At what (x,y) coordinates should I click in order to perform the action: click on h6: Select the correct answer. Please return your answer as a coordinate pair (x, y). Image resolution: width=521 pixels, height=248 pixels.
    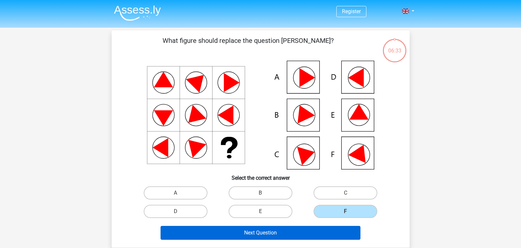
    Looking at the image, I should click on (261, 175).